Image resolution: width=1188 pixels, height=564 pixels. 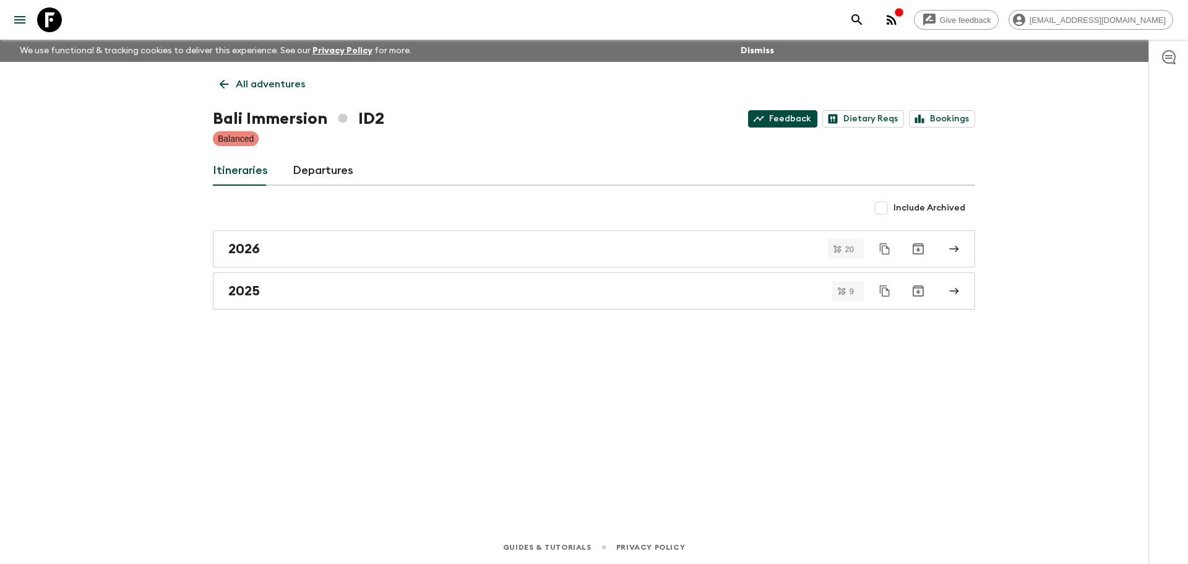 What do you see at coordinates (244, 249) in the screenshot?
I see `h2: 2026` at bounding box center [244, 249].